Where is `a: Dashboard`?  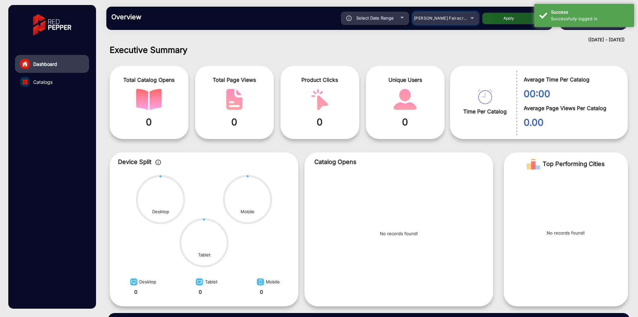
a: Dashboard is located at coordinates (52, 64).